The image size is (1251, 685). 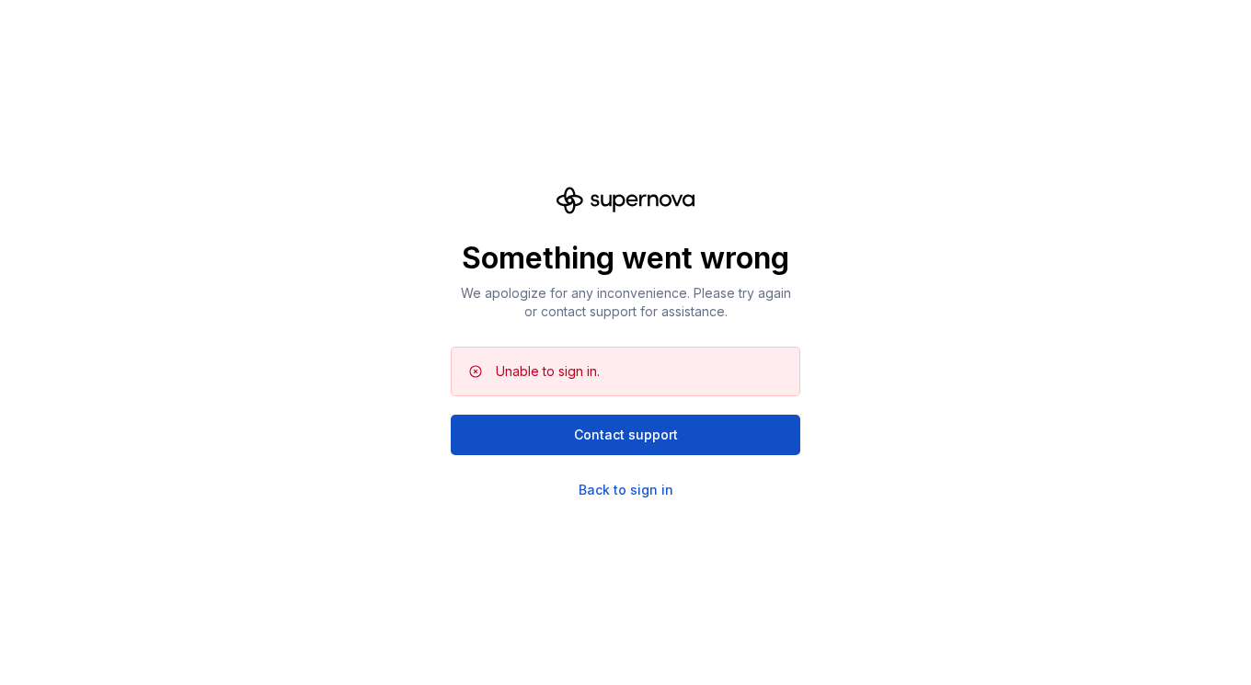 What do you see at coordinates (625, 303) in the screenshot?
I see `p: We apologize for any inconvenience. Please try again or contact support for assistance.` at bounding box center [625, 303].